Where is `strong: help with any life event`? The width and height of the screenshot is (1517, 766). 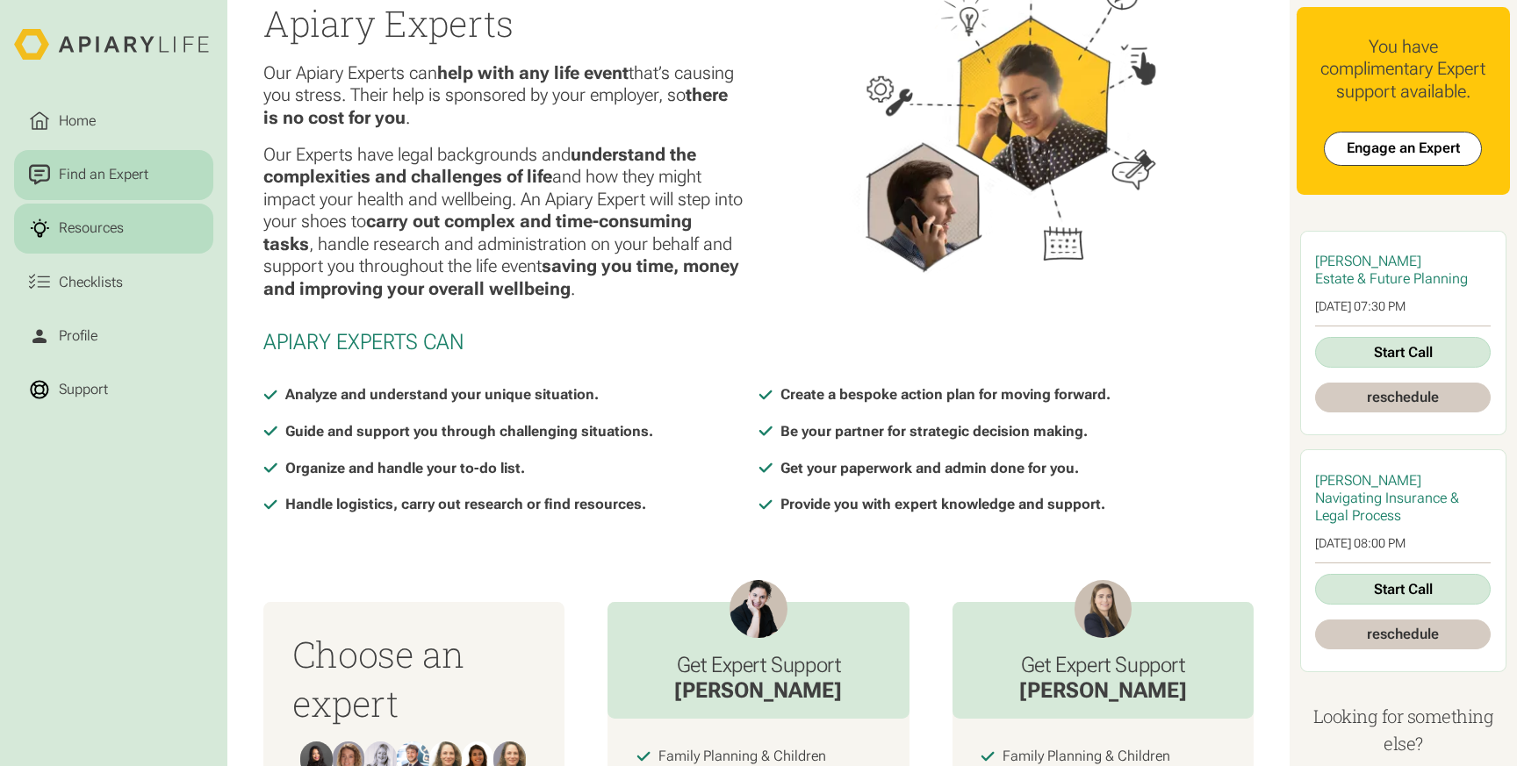 strong: help with any life event is located at coordinates (533, 73).